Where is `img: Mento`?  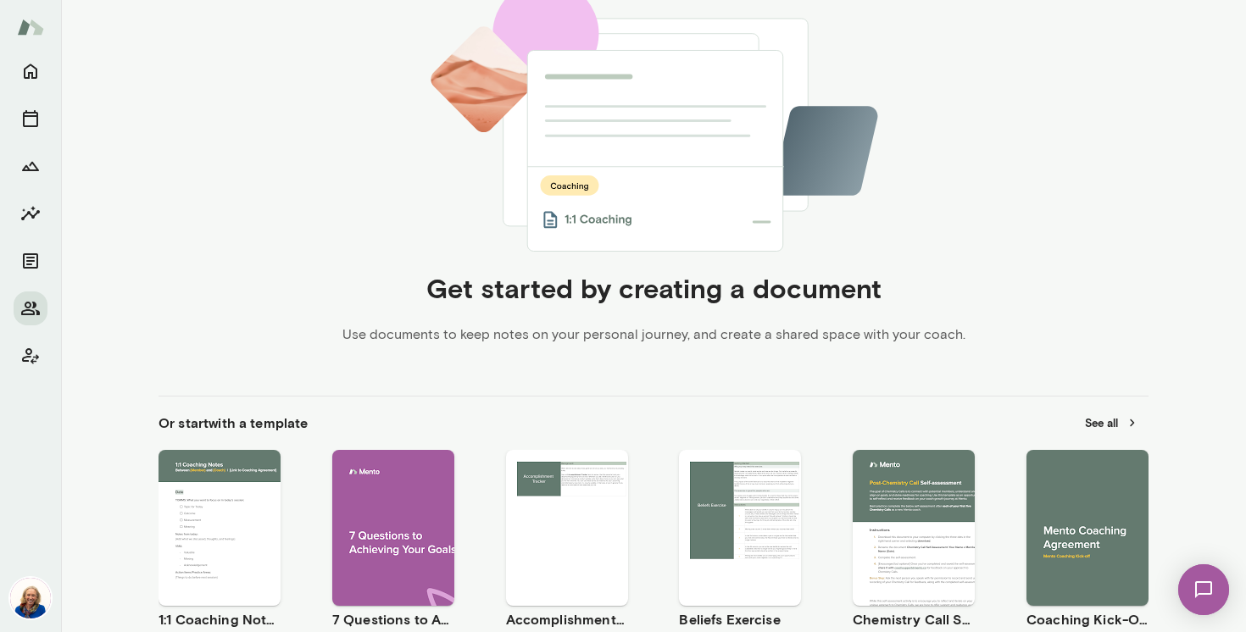
img: Mento is located at coordinates (31, 27).